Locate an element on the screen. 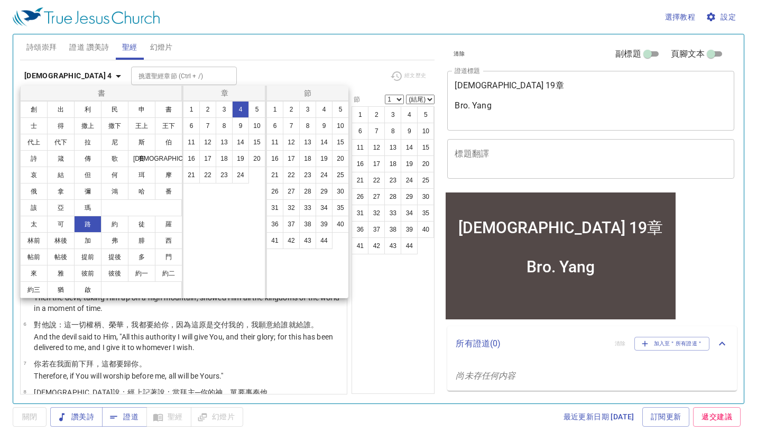 This screenshot has width=757, height=441. button: 撒上 is located at coordinates (88, 126).